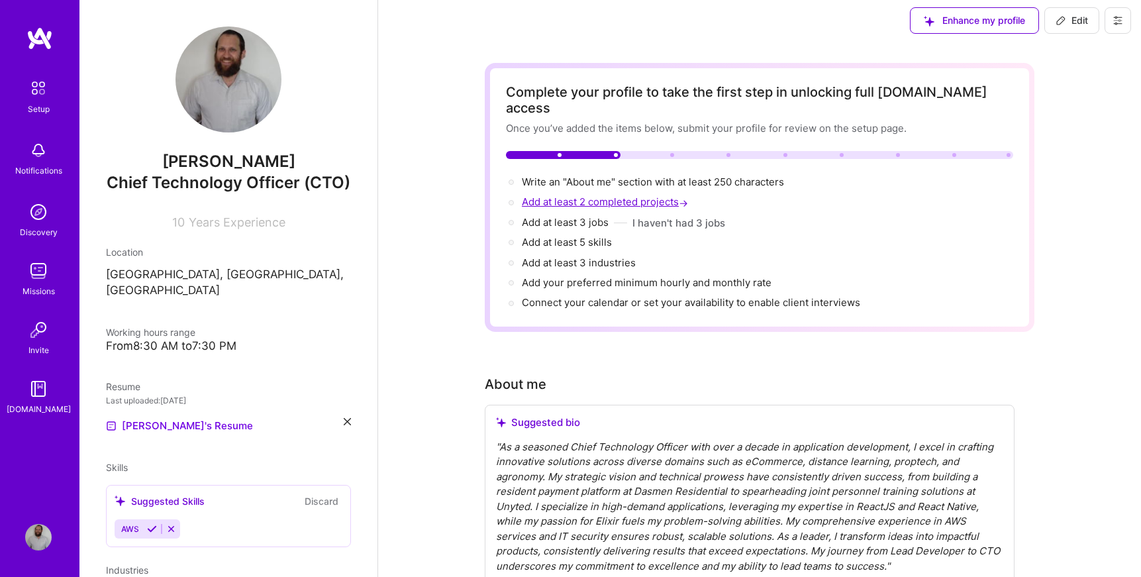 The image size is (1141, 577). Describe the element at coordinates (654, 181) in the screenshot. I see `span: Write an "About me" section with at least 250 characters` at that location.